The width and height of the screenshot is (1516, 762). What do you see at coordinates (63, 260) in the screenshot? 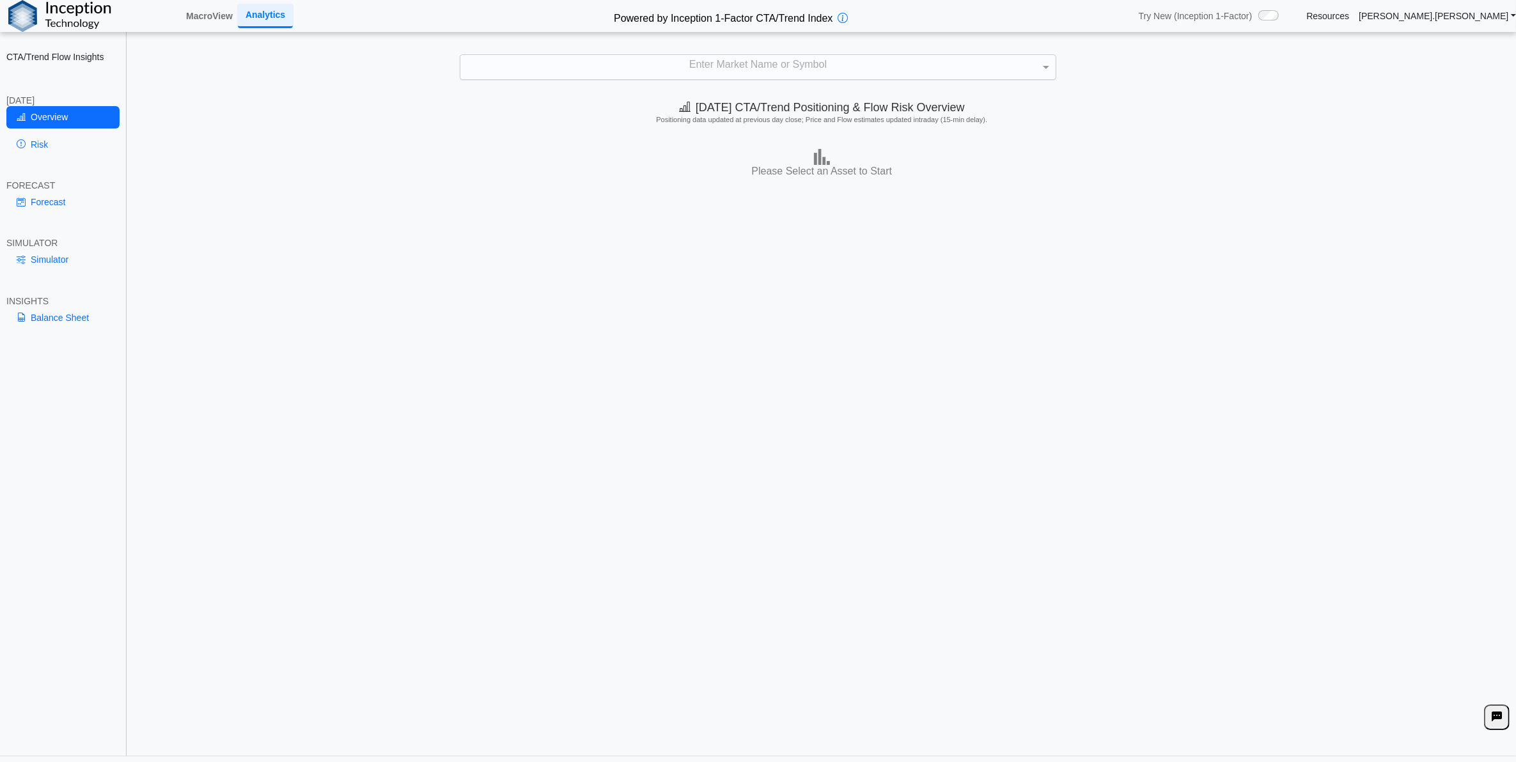
I see `a: Simulator` at bounding box center [63, 260].